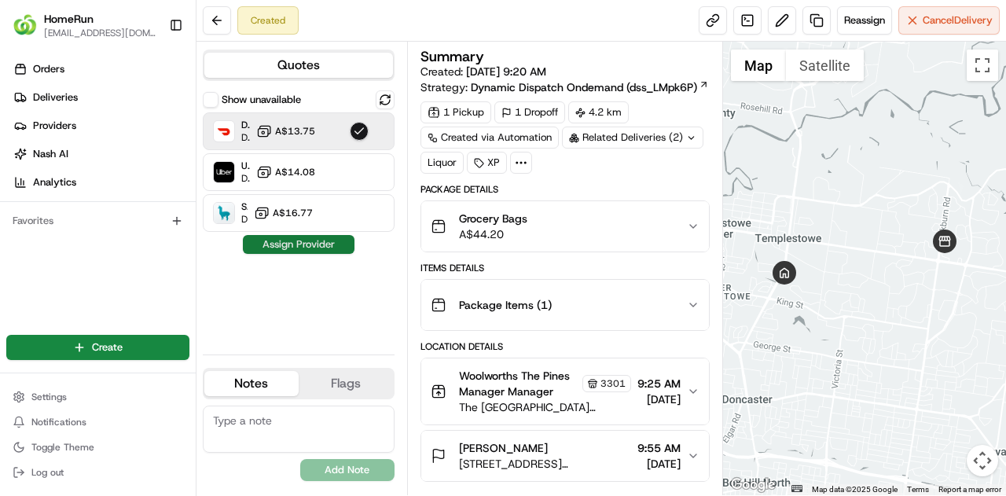 The width and height of the screenshot is (1006, 496). What do you see at coordinates (824, 65) in the screenshot?
I see `button: Show satellite imagery` at bounding box center [824, 65].